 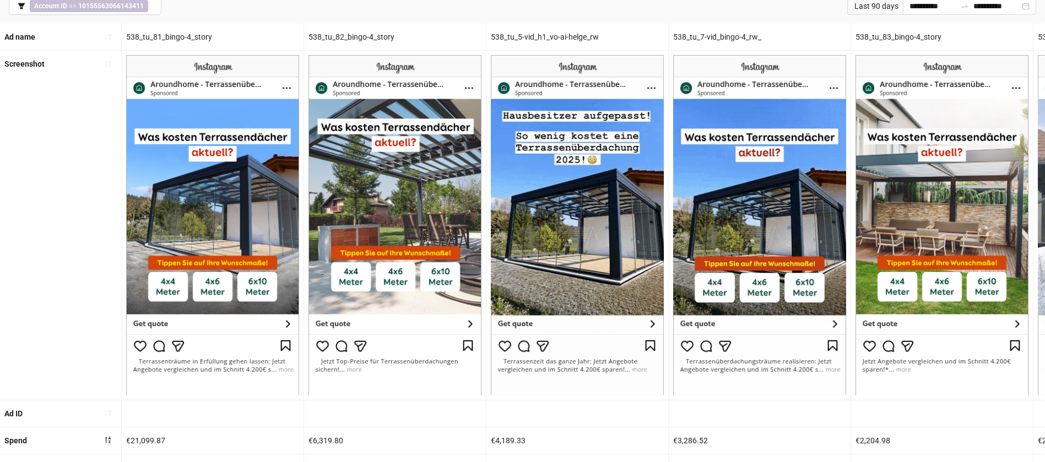 What do you see at coordinates (213, 225) in the screenshot?
I see `img: Screenshot 120225165433740287` at bounding box center [213, 225].